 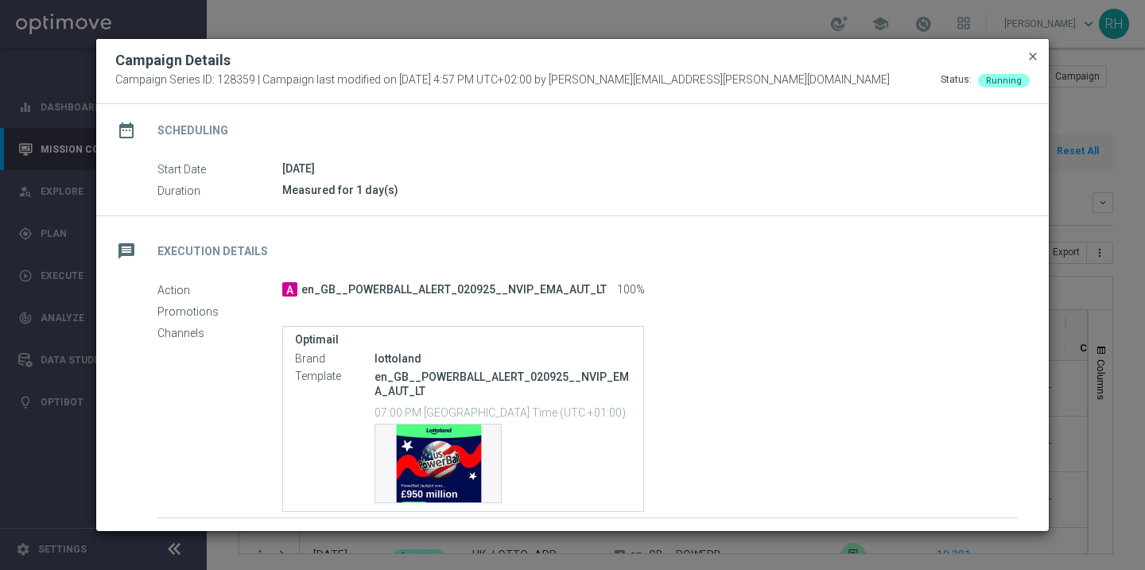 I want to click on label: Optimail, so click(x=463, y=340).